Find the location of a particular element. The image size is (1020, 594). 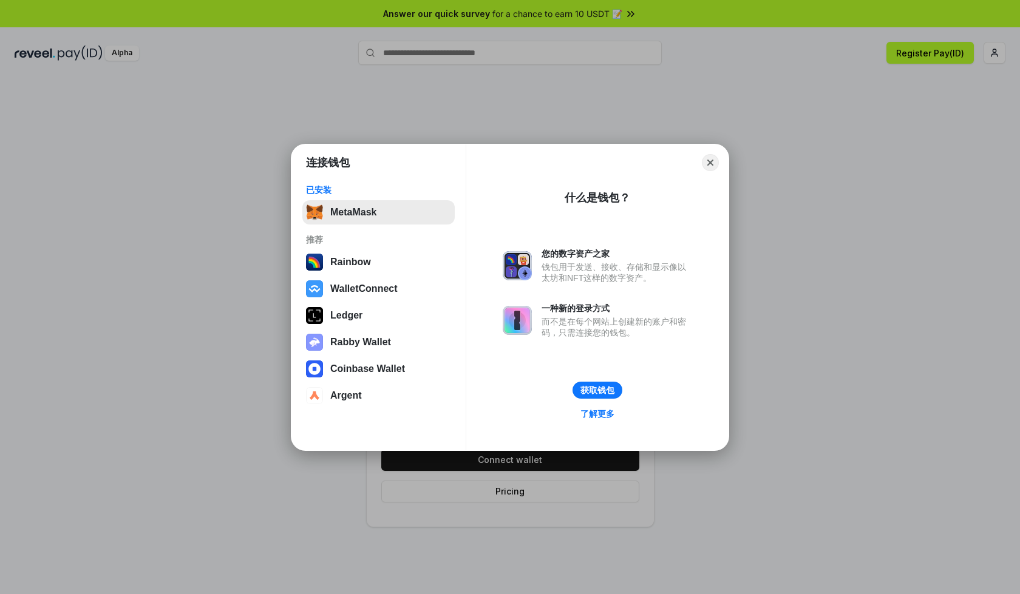

div: Rabby Wallet is located at coordinates (361, 342).